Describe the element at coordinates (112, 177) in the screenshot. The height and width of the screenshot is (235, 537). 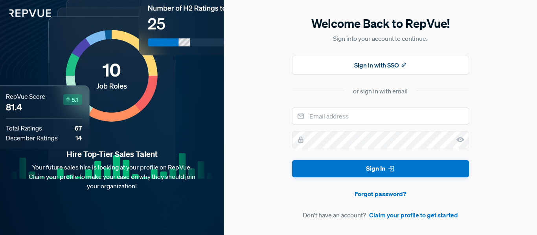
I see `p: Your future sales hire is looking at your profile on RepVue. Claim your profile to make your case...` at that location.